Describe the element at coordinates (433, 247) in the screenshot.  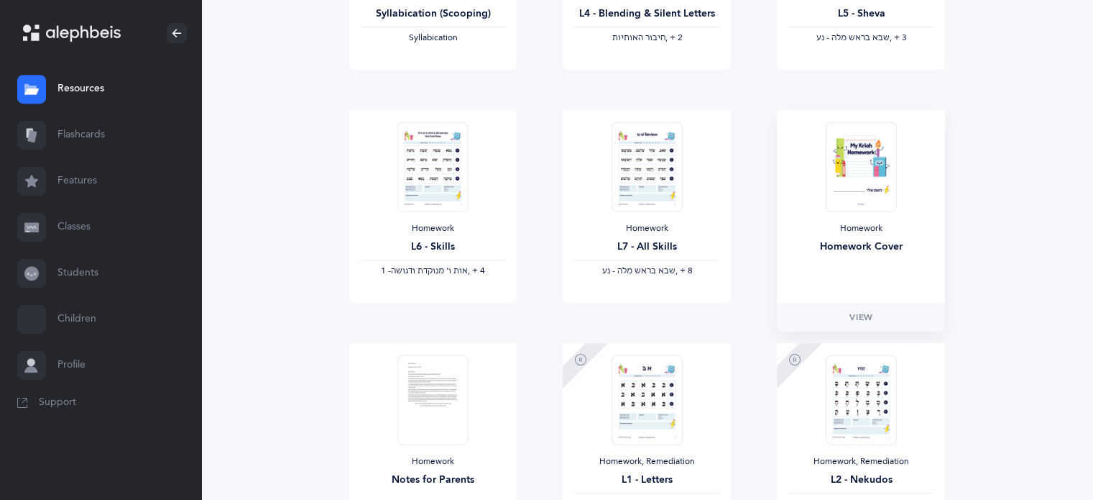
I see `div: L6 - Skills` at that location.